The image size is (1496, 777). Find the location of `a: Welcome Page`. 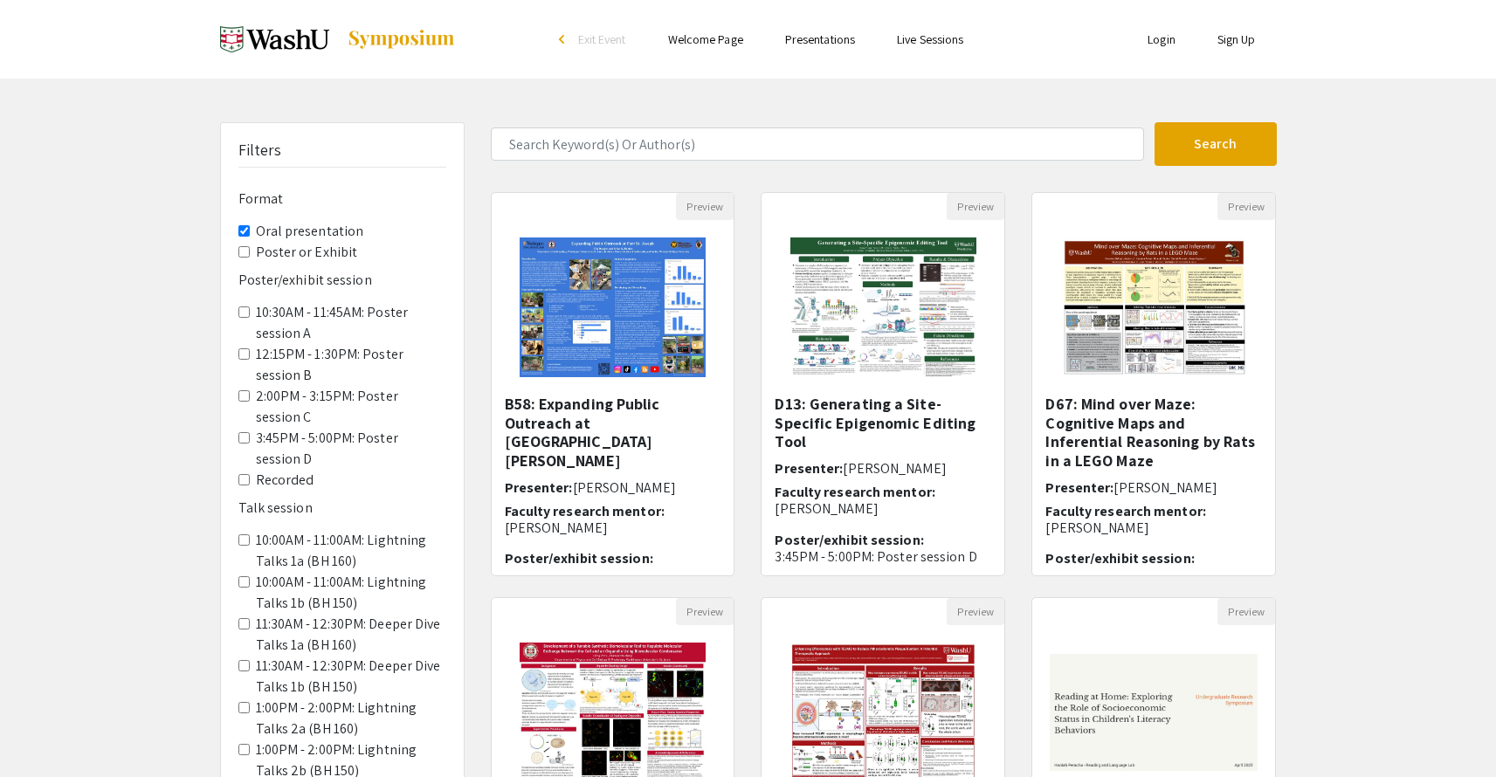

a: Welcome Page is located at coordinates (705, 39).